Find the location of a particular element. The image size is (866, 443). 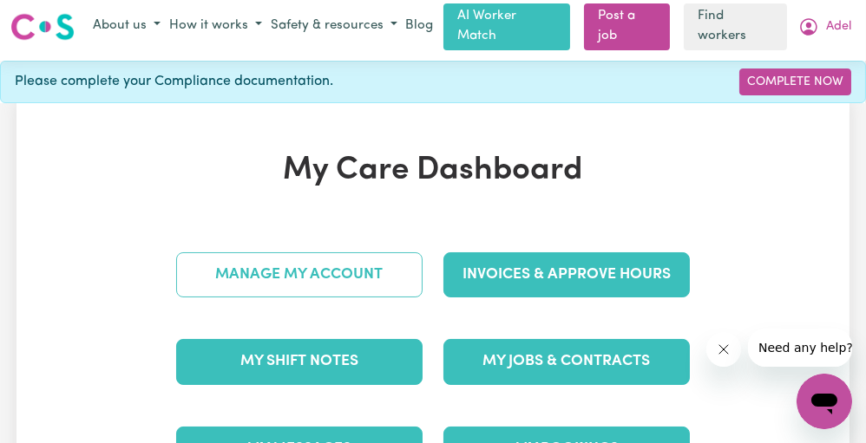

h1: My Care Dashboard is located at coordinates (433, 171).